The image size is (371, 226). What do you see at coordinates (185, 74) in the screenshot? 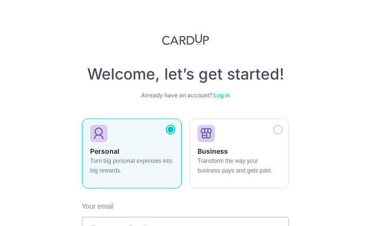
I see `h4: Welcome, let’s get started!` at bounding box center [185, 74].